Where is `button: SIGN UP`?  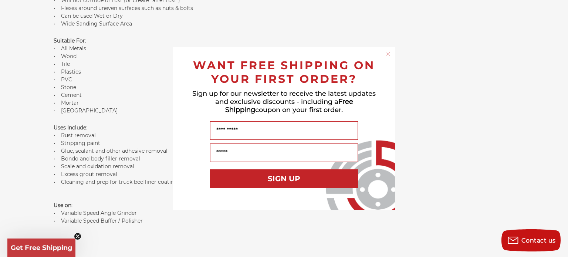
button: SIGN UP is located at coordinates (284, 179).